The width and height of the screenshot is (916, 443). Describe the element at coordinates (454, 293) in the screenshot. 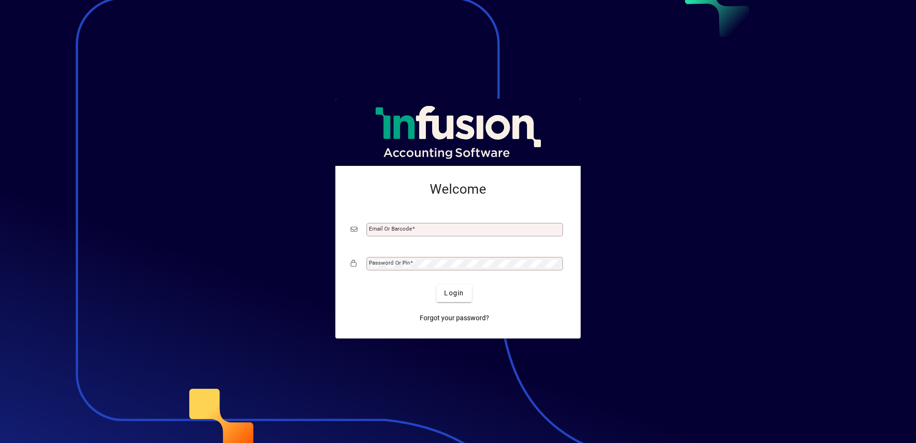

I see `span: Login` at that location.